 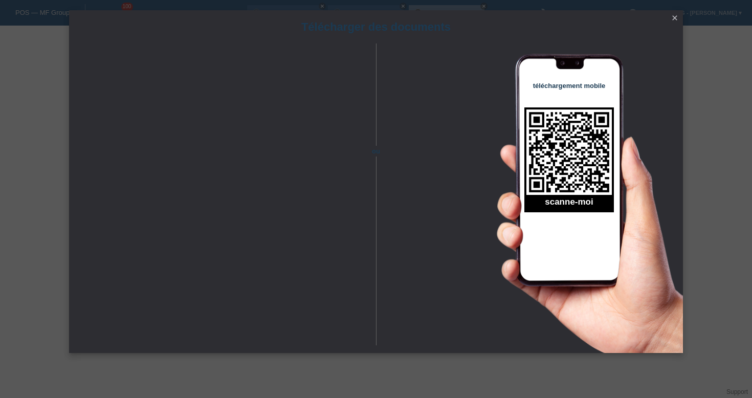 What do you see at coordinates (675, 18) in the screenshot?
I see `i: close` at bounding box center [675, 18].